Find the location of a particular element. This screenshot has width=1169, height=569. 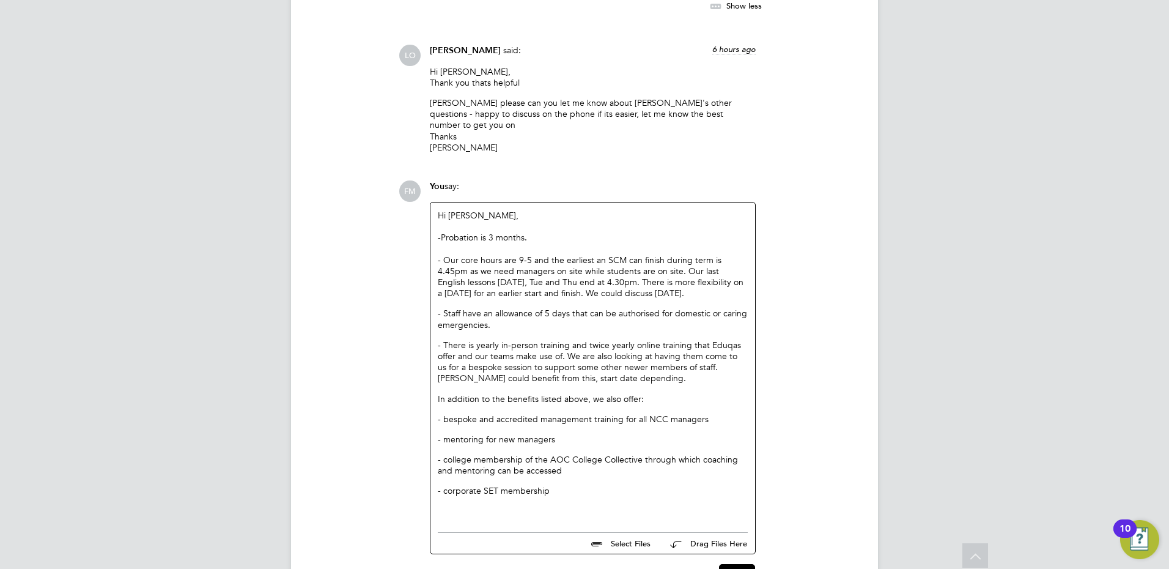

div: say: is located at coordinates (593, 191).